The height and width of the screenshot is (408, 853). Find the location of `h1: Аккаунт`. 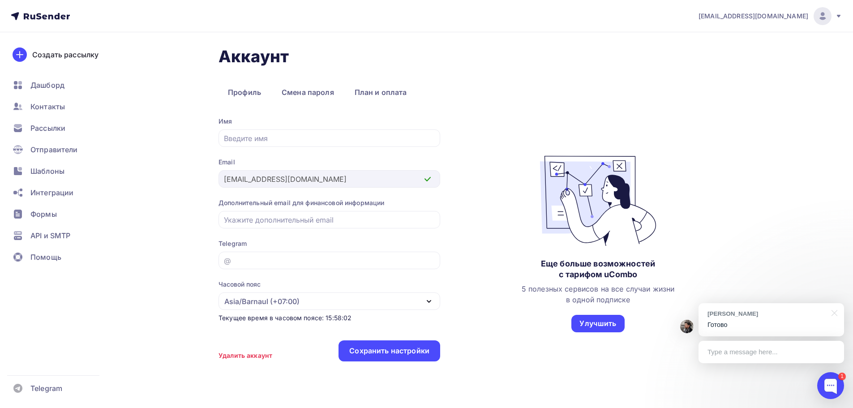

h1: Аккаунт is located at coordinates (487, 56).